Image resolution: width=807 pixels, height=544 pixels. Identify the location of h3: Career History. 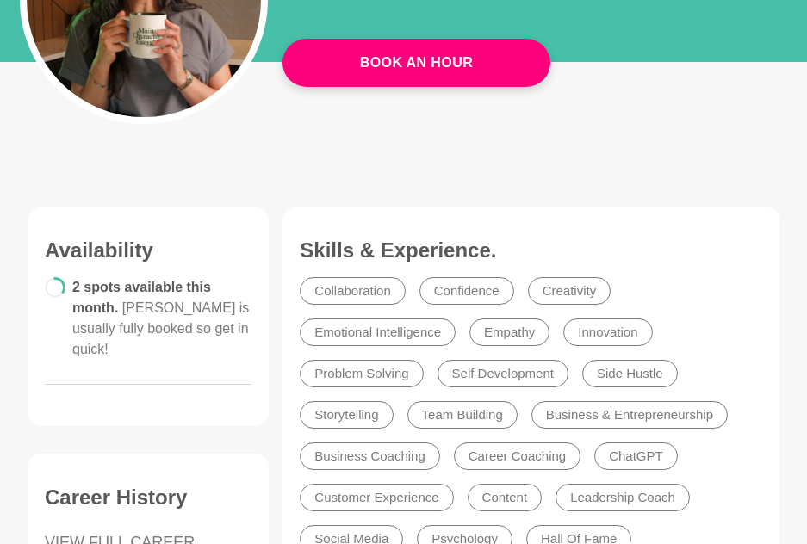
(148, 498).